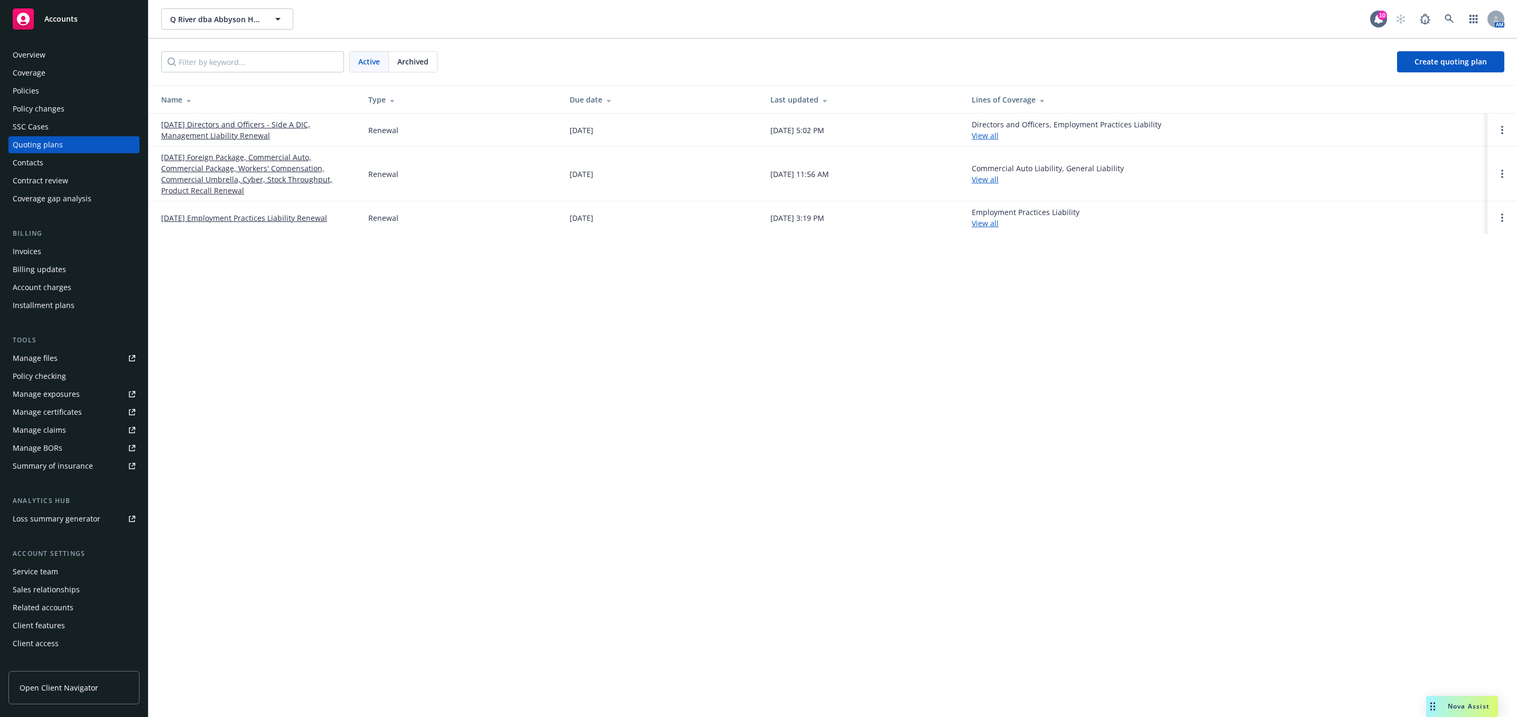 The image size is (1517, 717). What do you see at coordinates (74, 199) in the screenshot?
I see `a: Coverage gap analysis` at bounding box center [74, 199].